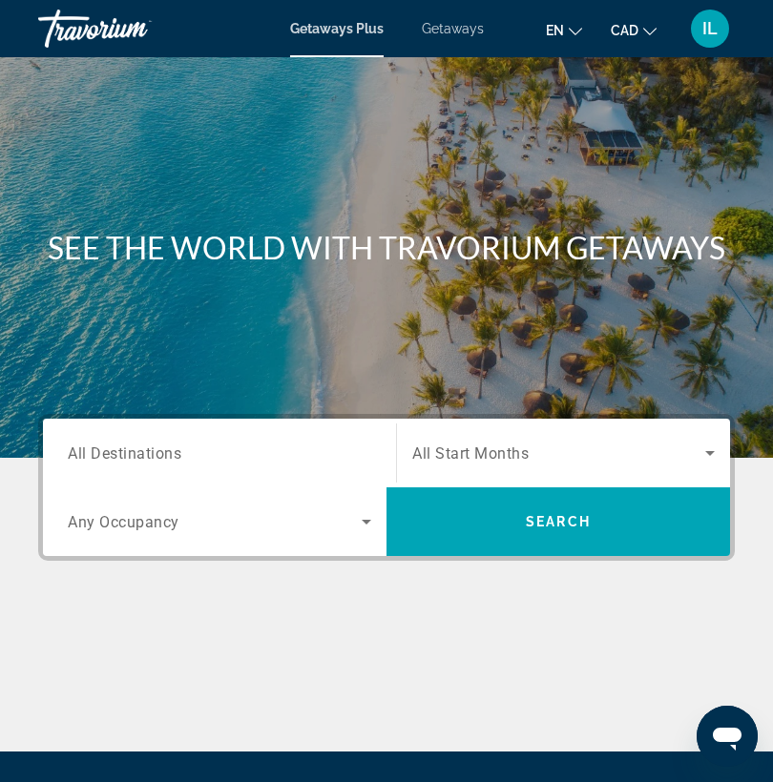  Describe the element at coordinates (624, 31) in the screenshot. I see `span: CAD` at that location.